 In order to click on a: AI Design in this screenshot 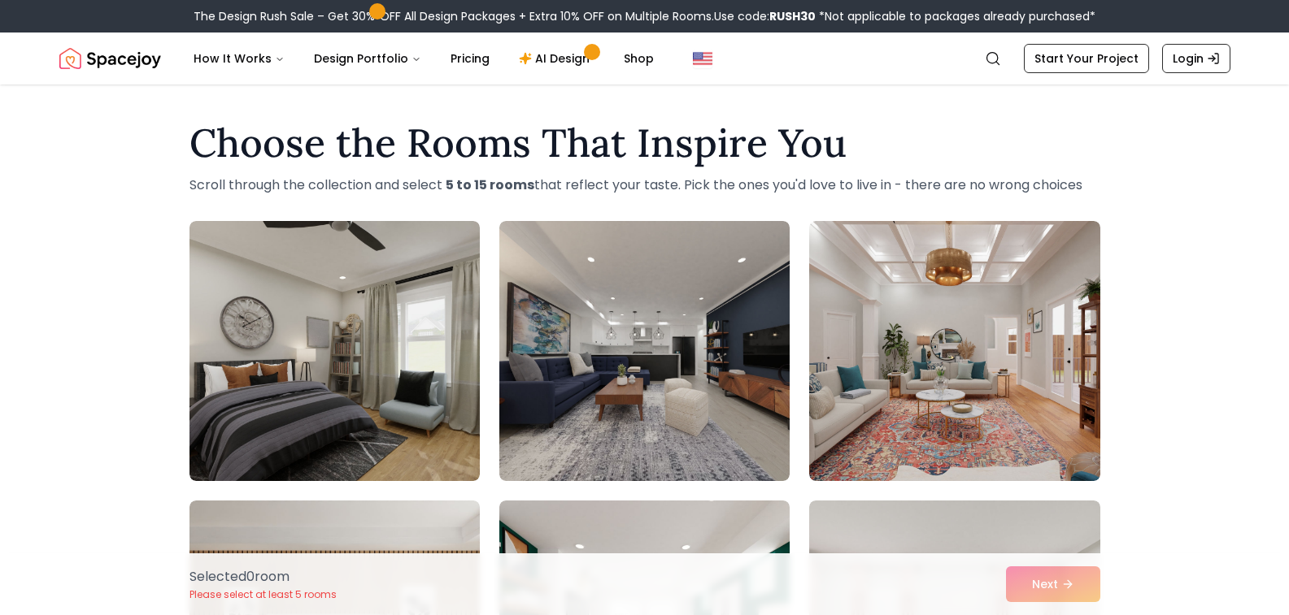, I will do `click(556, 59)`.